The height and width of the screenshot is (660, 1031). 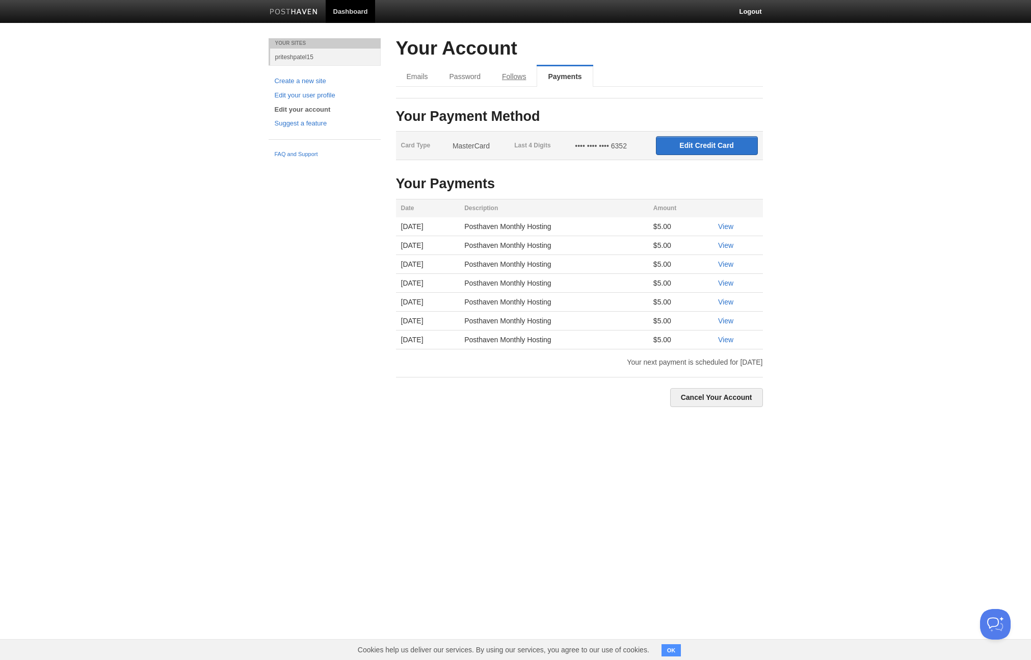 What do you see at coordinates (539, 146) in the screenshot?
I see `th: Last 4 Digits` at bounding box center [539, 146].